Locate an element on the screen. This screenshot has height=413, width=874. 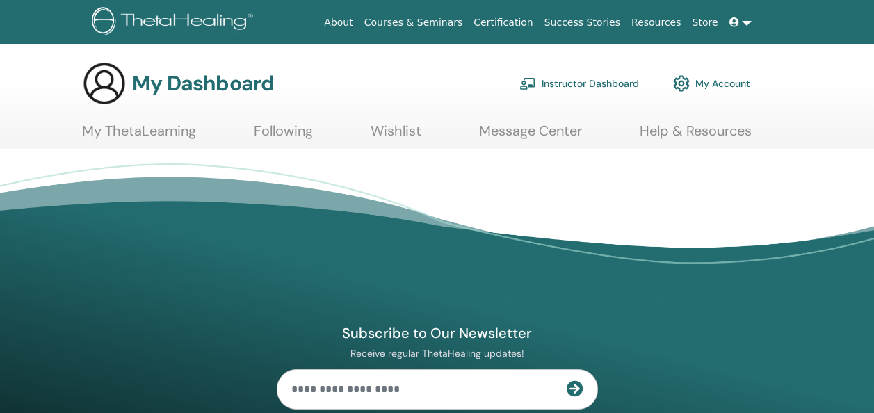
a: My Account is located at coordinates (711, 83).